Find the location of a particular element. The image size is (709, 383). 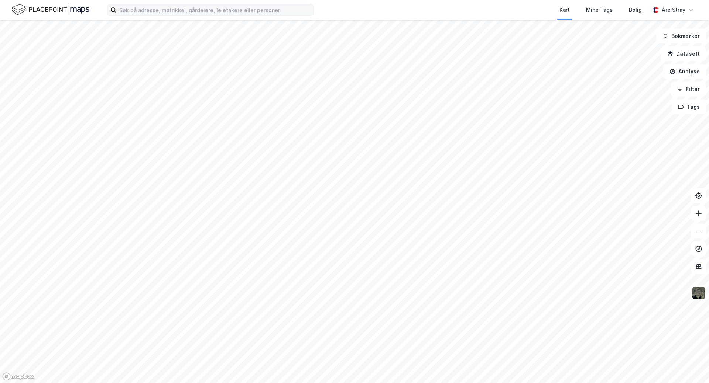

div: Are Stray is located at coordinates (673, 10).